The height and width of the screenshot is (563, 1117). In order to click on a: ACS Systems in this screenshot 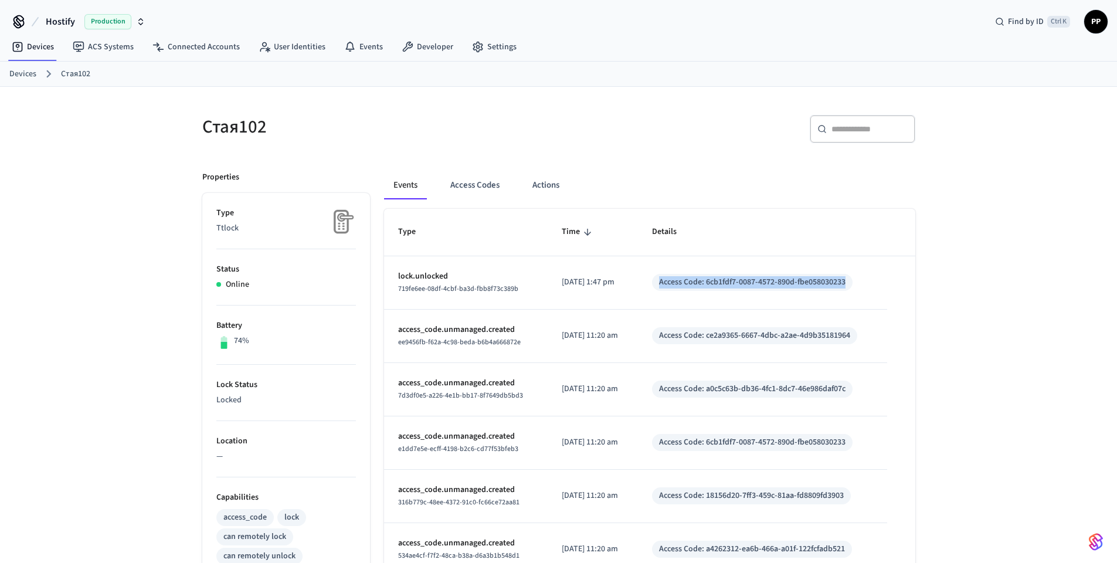, I will do `click(103, 47)`.